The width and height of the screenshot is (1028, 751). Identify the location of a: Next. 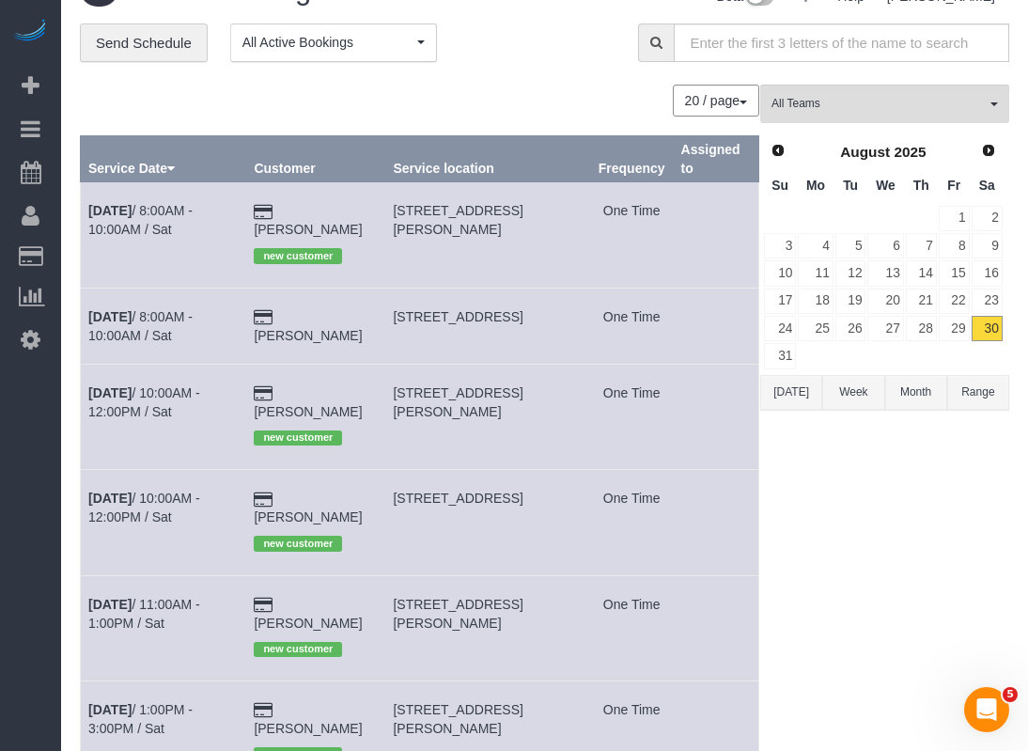
(988, 151).